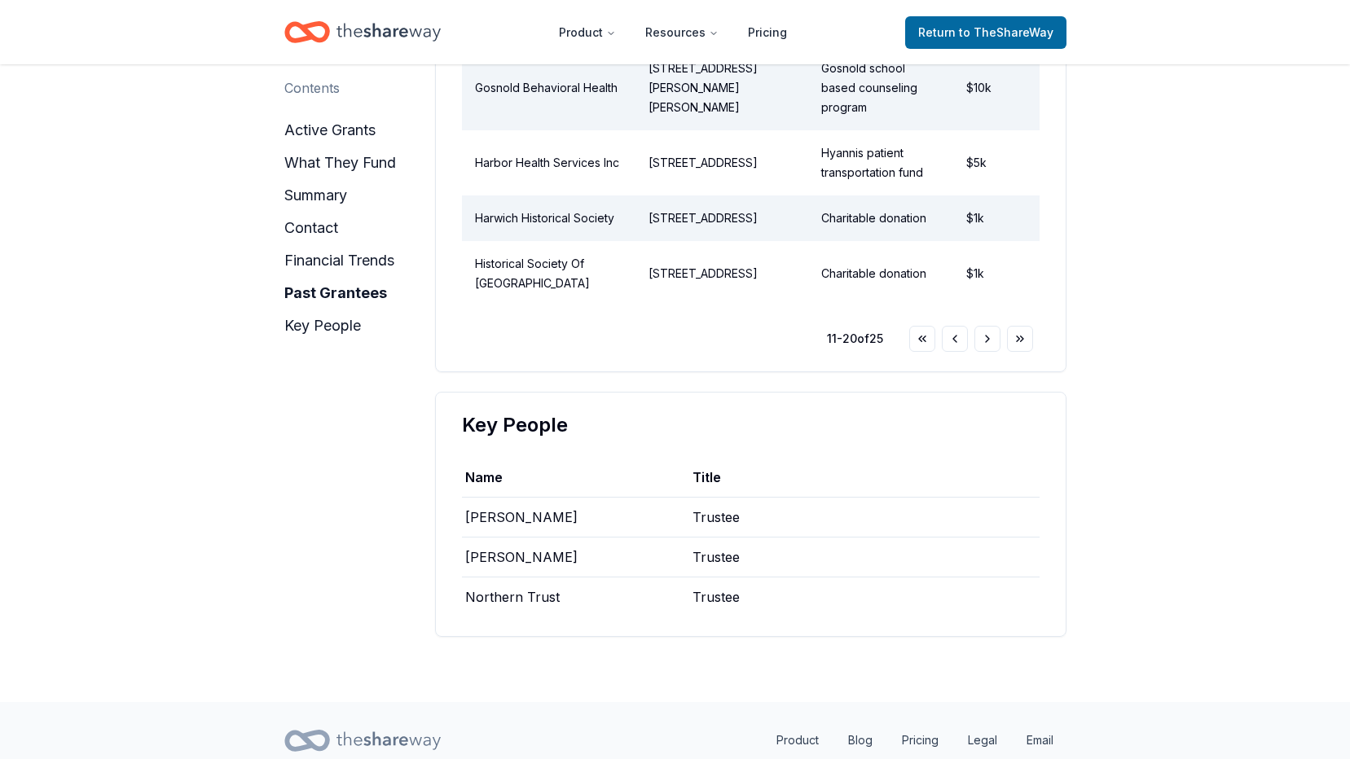 This screenshot has height=759, width=1350. Describe the element at coordinates (587, 33) in the screenshot. I see `button: Product` at that location.